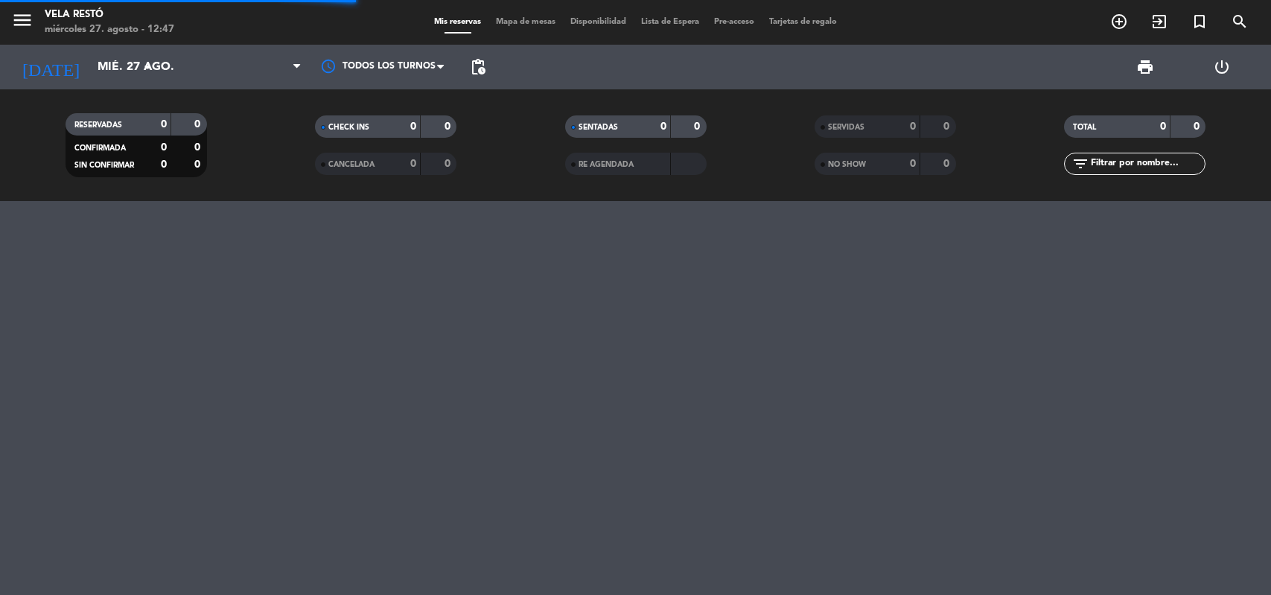 The width and height of the screenshot is (1271, 595). What do you see at coordinates (1119, 22) in the screenshot?
I see `i: add_circle_outline` at bounding box center [1119, 22].